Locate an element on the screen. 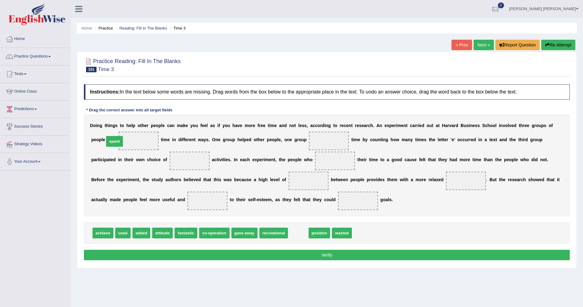 This screenshot has height=307, width=583. span: 0 is located at coordinates (501, 5).